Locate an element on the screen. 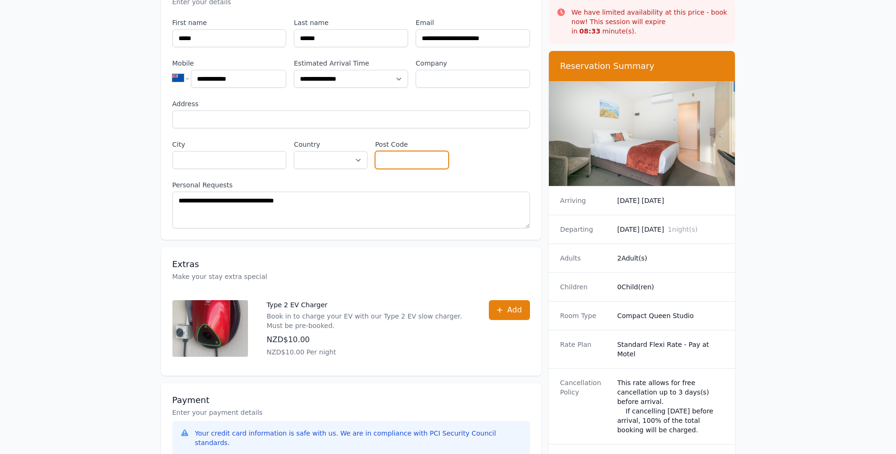  dd: 2 Adult(s) is located at coordinates (671, 258).